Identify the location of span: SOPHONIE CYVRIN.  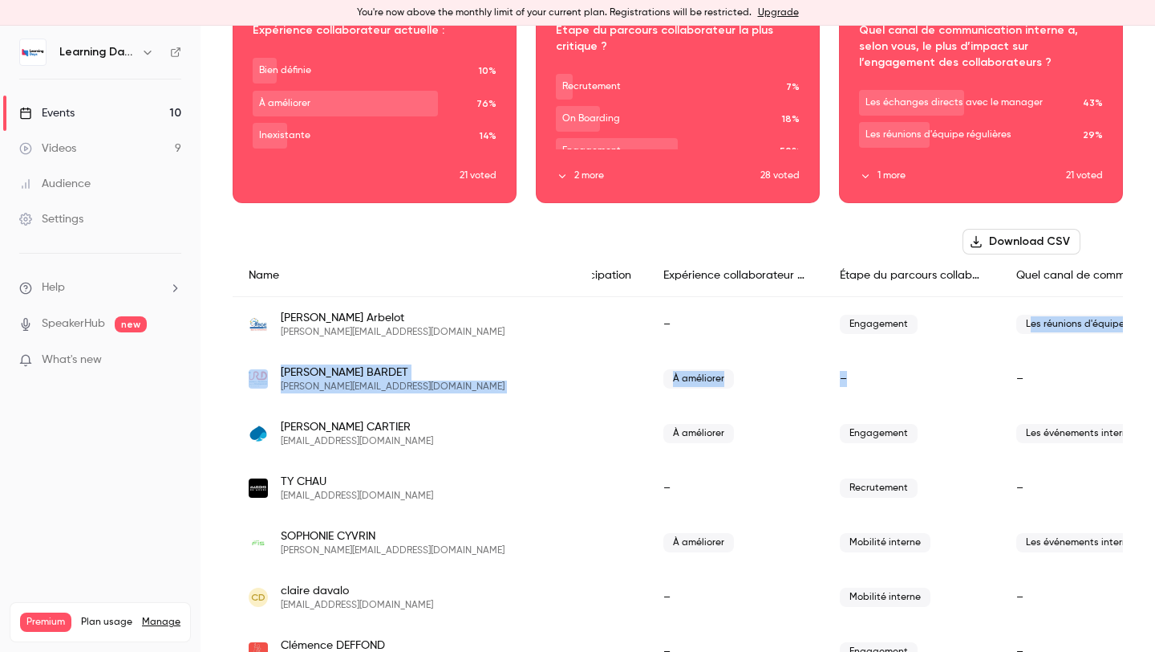
(392, 536).